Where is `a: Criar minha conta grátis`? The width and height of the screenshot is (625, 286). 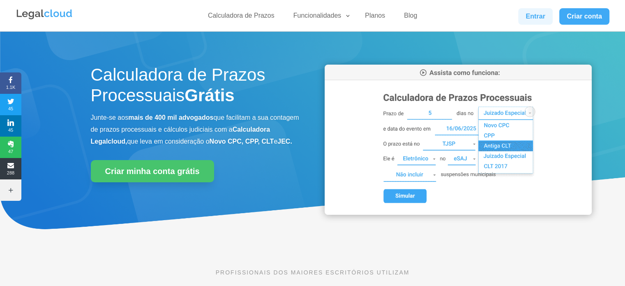 a: Criar minha conta grátis is located at coordinates (152, 171).